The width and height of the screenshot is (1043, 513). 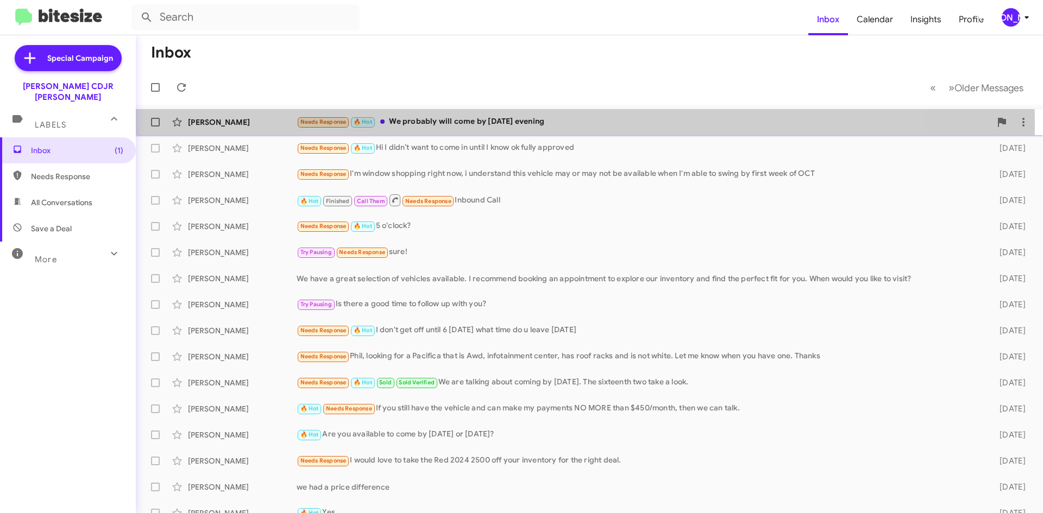 What do you see at coordinates (245, 17) in the screenshot?
I see `input: Search` at bounding box center [245, 17].